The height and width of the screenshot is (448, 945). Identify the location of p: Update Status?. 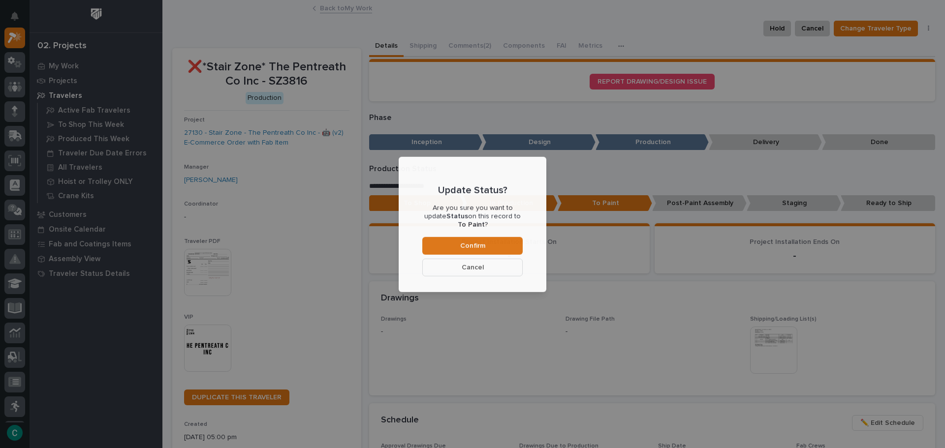
(472, 190).